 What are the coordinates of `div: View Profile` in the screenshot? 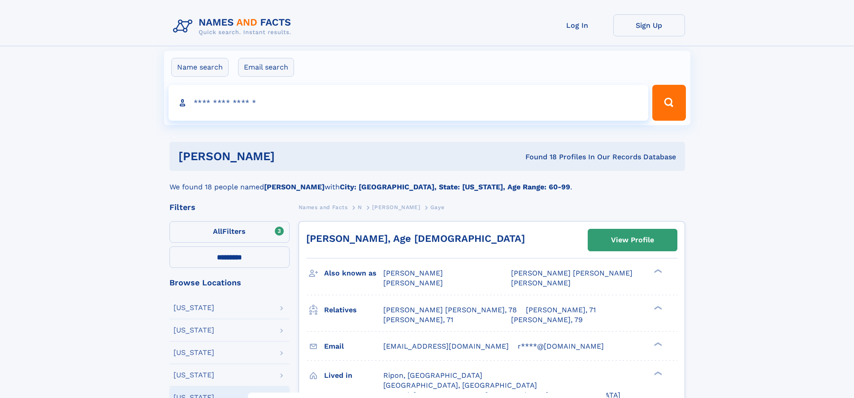 It's located at (632, 240).